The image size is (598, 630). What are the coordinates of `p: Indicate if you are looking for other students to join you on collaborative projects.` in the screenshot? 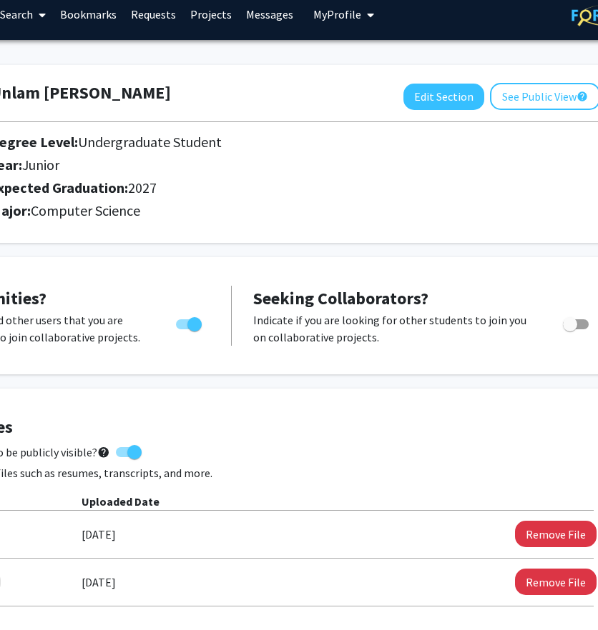 It's located at (394, 329).